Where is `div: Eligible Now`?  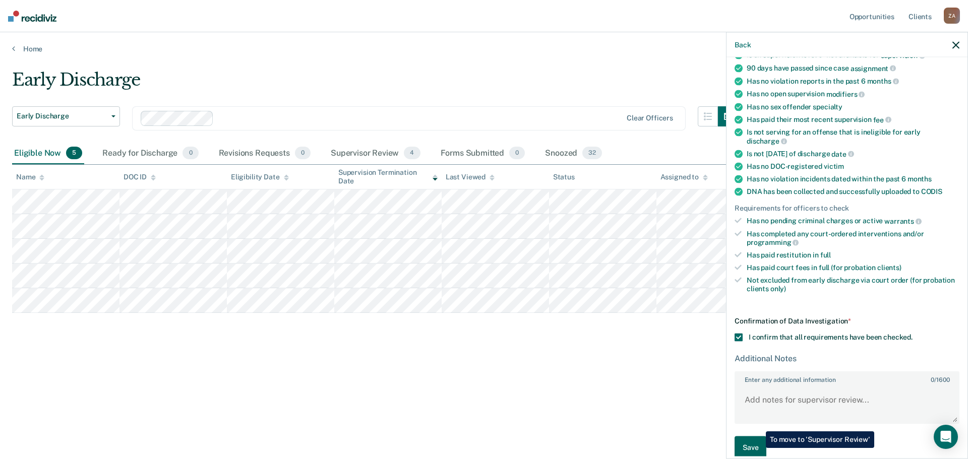 div: Eligible Now is located at coordinates (48, 154).